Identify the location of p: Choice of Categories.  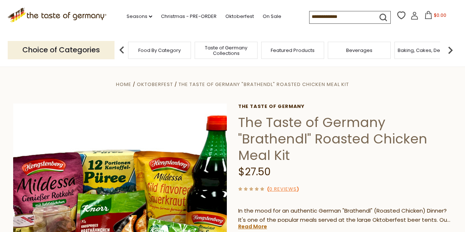
(61, 50).